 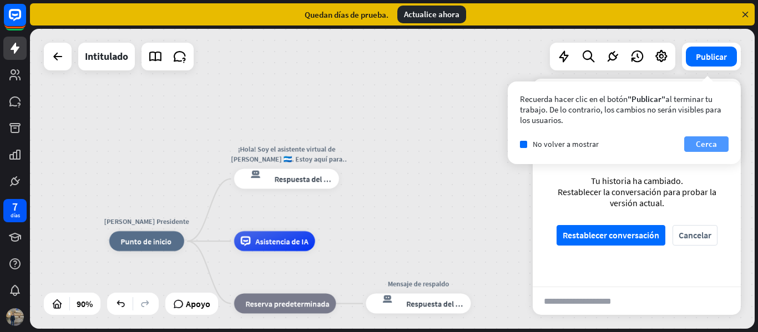 I want to click on font: 7, so click(x=15, y=206).